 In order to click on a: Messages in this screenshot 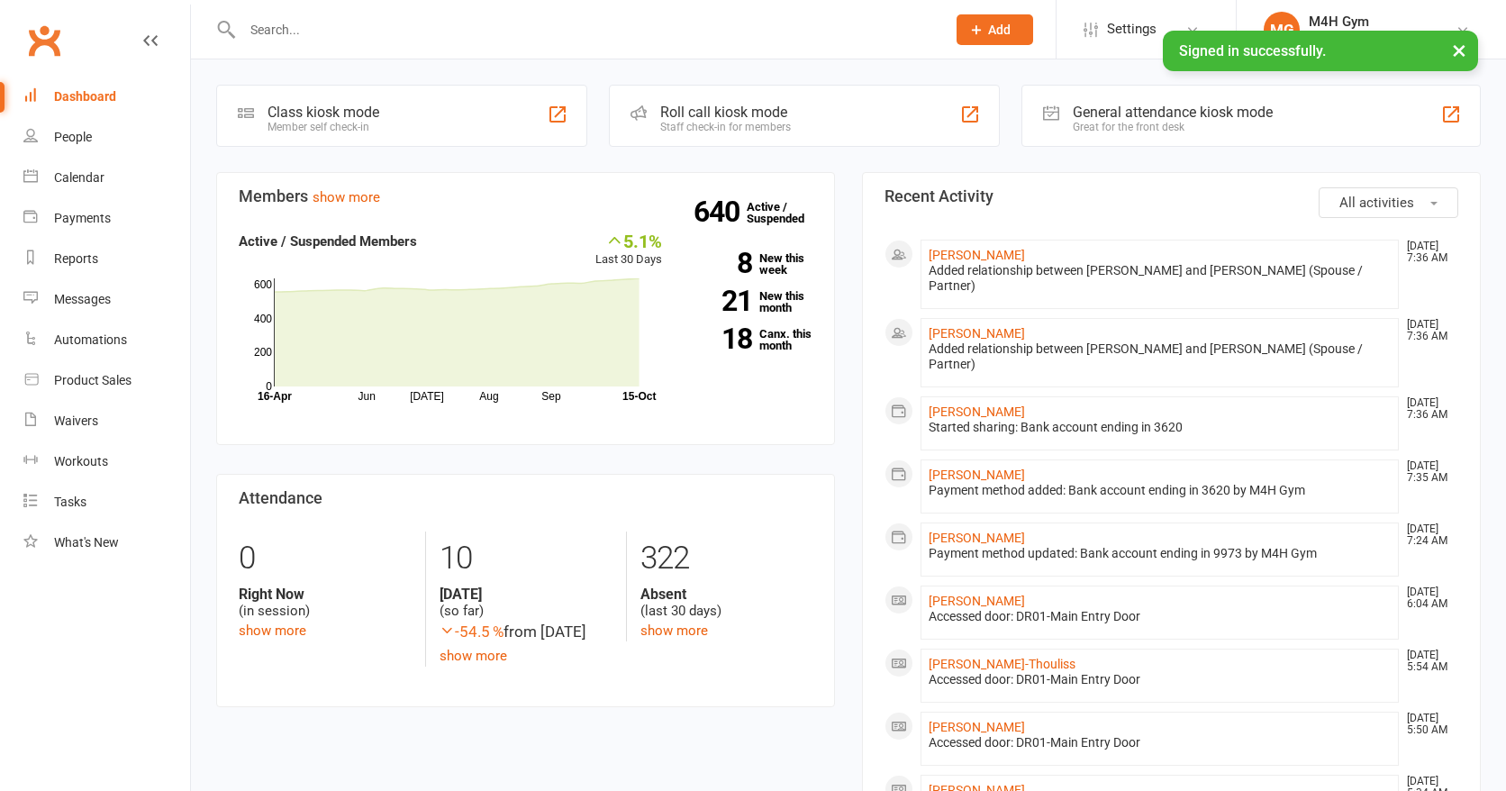, I will do `click(106, 299)`.